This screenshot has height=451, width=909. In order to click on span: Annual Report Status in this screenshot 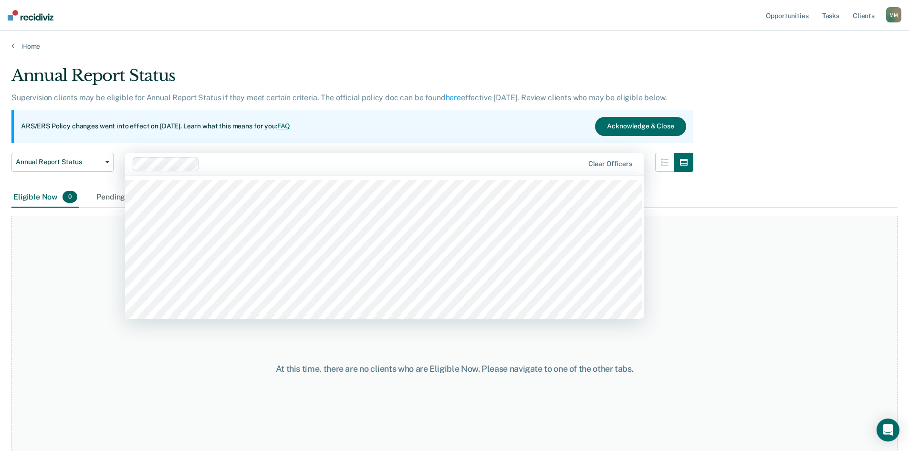, I will do `click(59, 162)`.